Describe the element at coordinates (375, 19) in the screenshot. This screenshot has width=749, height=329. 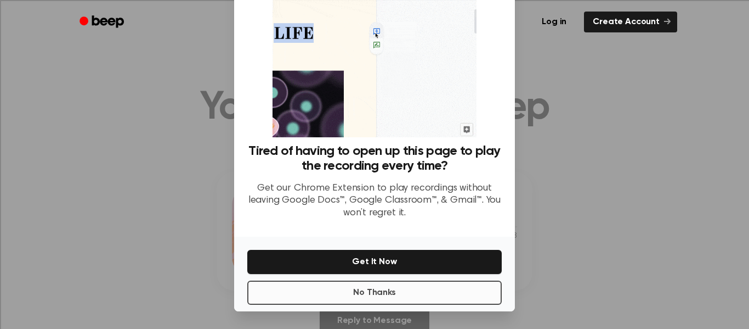
I see `div: Sort New > Old` at that location.